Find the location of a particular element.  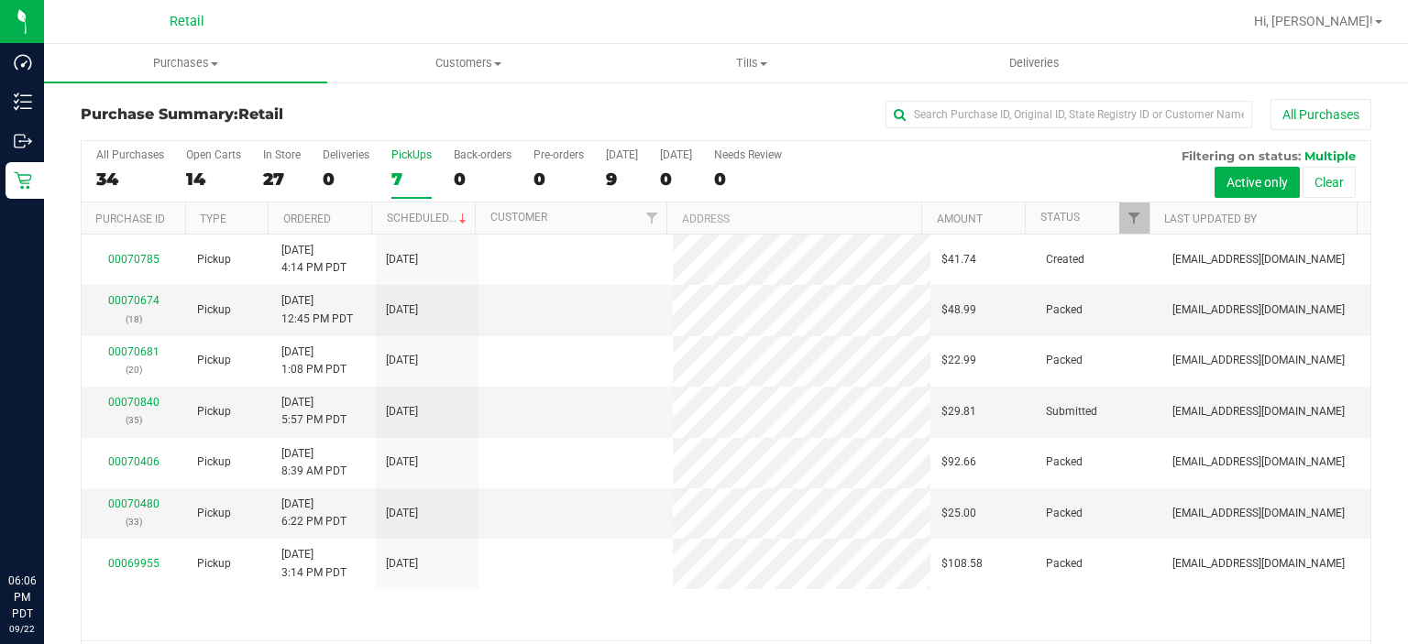

span: $92.66 is located at coordinates (959, 462).